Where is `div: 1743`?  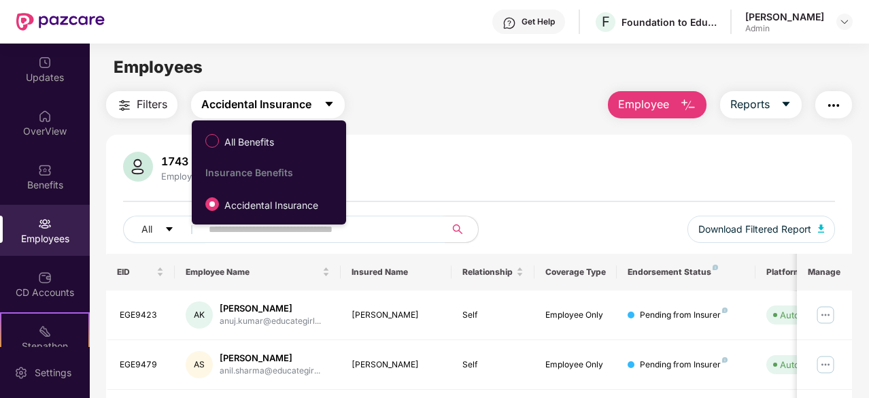 div: 1743 is located at coordinates (184, 161).